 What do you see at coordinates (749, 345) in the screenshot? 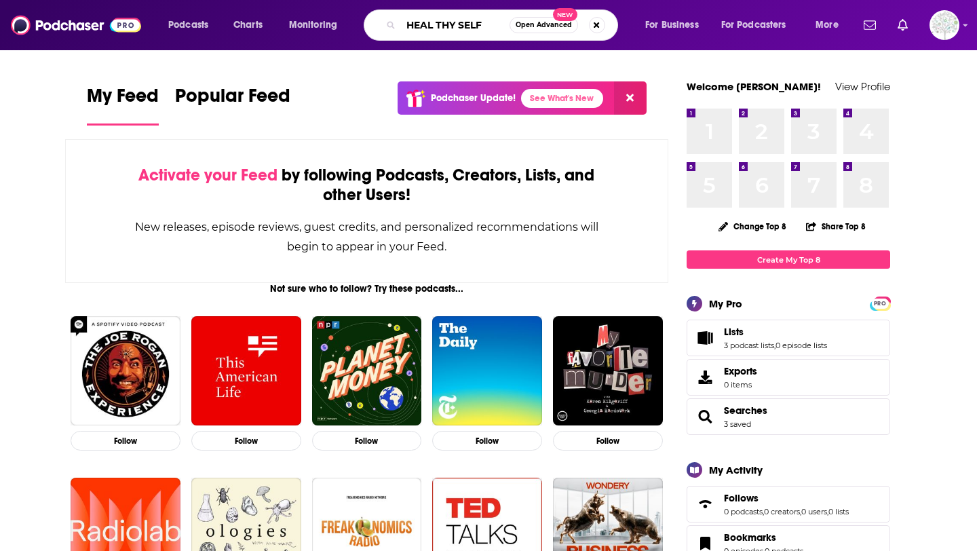
I see `a: 3 podcast lists` at bounding box center [749, 345].